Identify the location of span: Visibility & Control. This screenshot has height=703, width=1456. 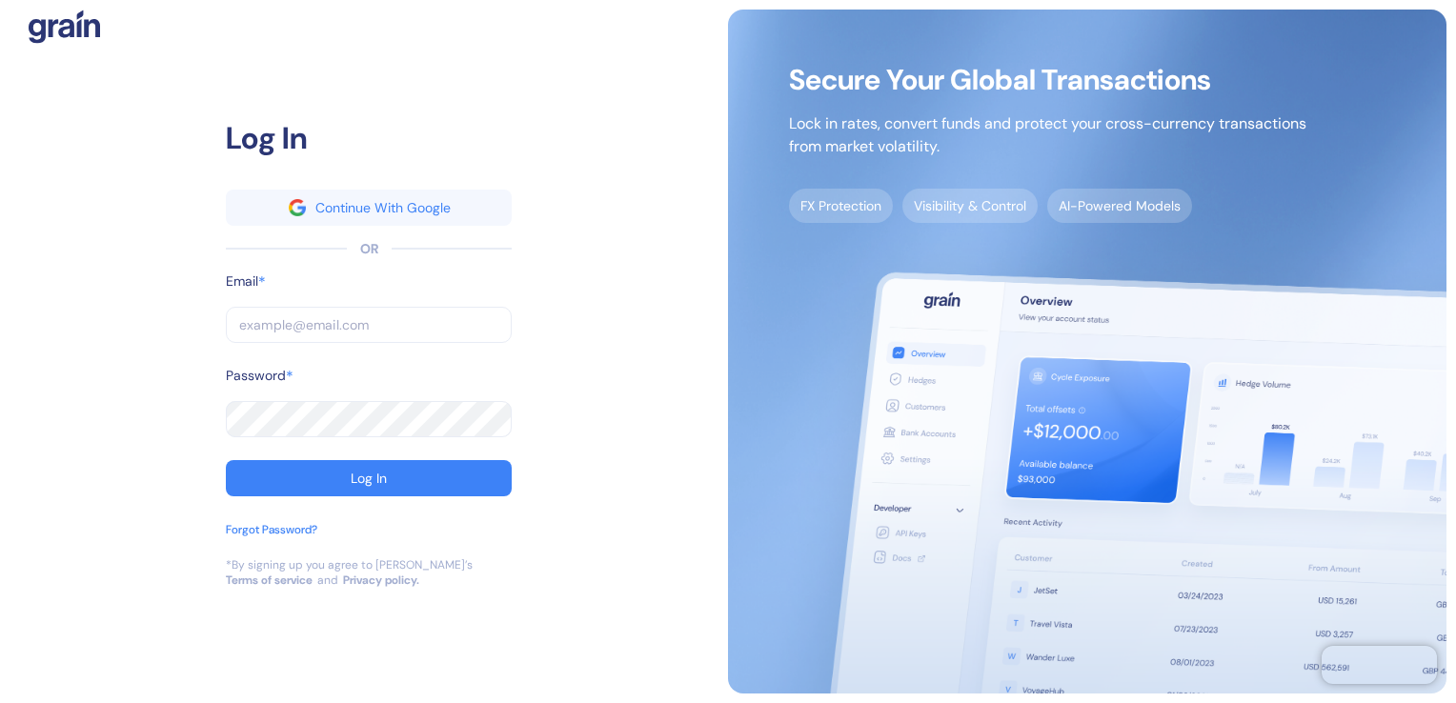
(970, 206).